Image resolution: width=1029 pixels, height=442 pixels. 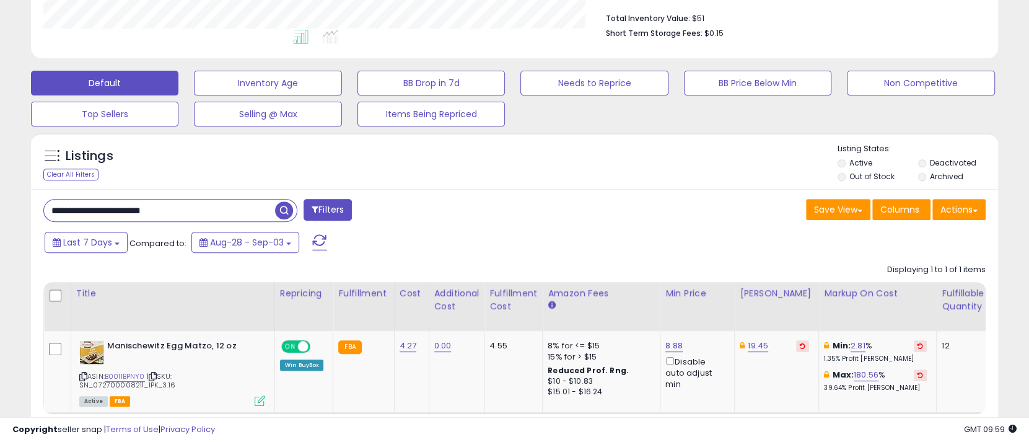 What do you see at coordinates (120, 401) in the screenshot?
I see `span: FBA` at bounding box center [120, 401].